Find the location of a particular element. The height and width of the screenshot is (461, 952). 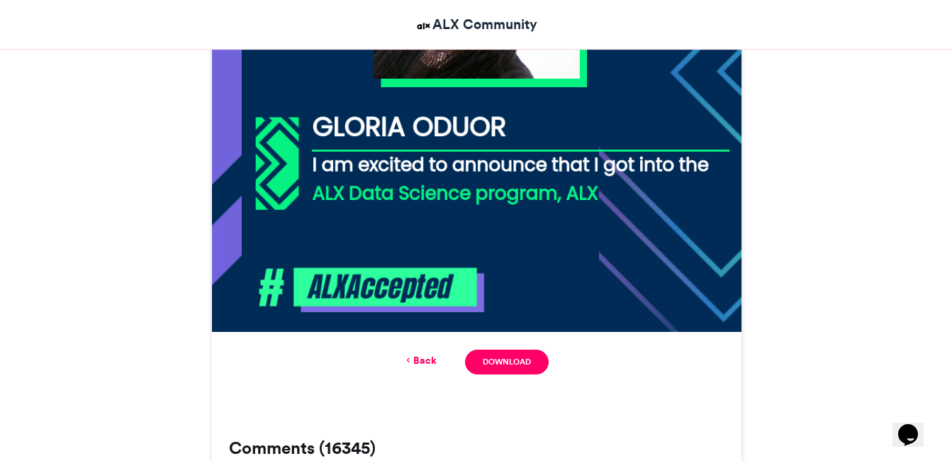

a: Back is located at coordinates (420, 360).